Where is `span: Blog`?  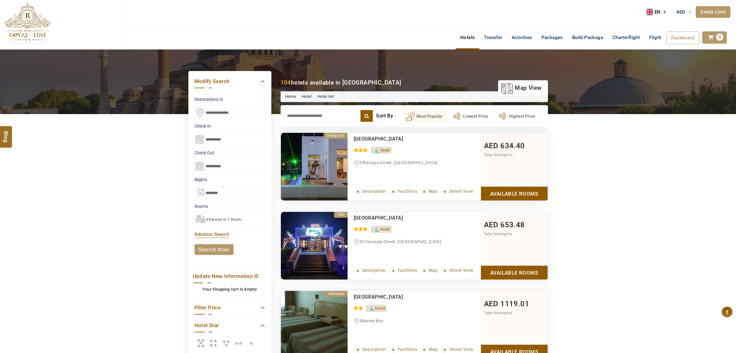 span: Blog is located at coordinates (6, 133).